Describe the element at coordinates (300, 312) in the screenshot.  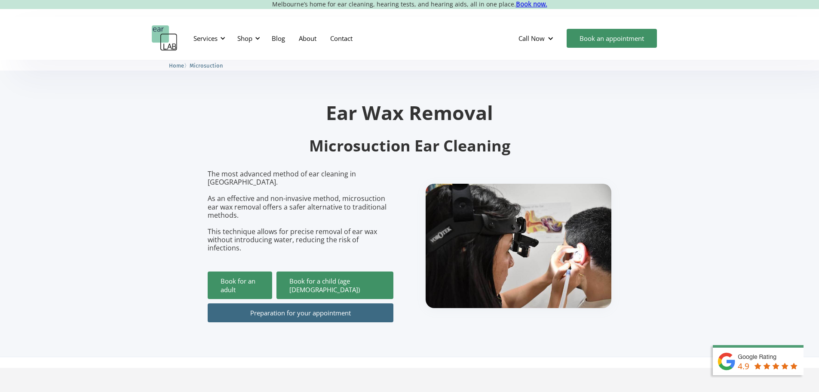
I see `a: Preparation for your appointment` at that location.